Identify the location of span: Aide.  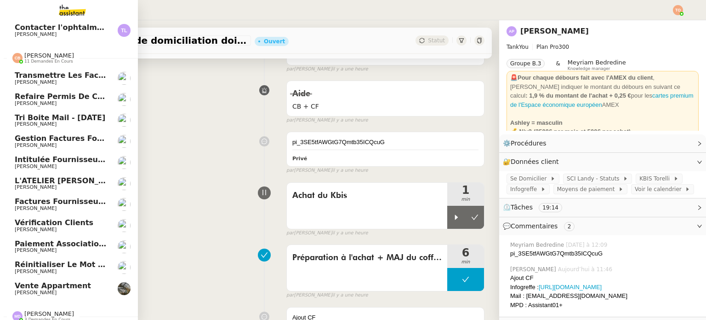
(301, 94).